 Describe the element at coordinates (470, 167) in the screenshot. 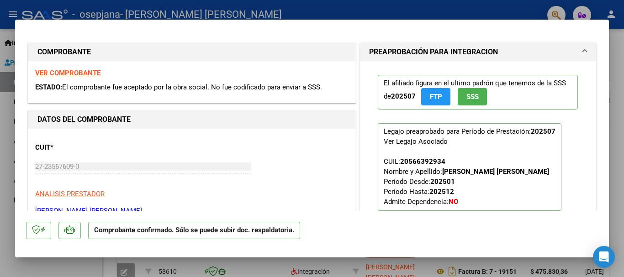

I see `p: Legajo preaprobado para Período de Prestación:` at that location.